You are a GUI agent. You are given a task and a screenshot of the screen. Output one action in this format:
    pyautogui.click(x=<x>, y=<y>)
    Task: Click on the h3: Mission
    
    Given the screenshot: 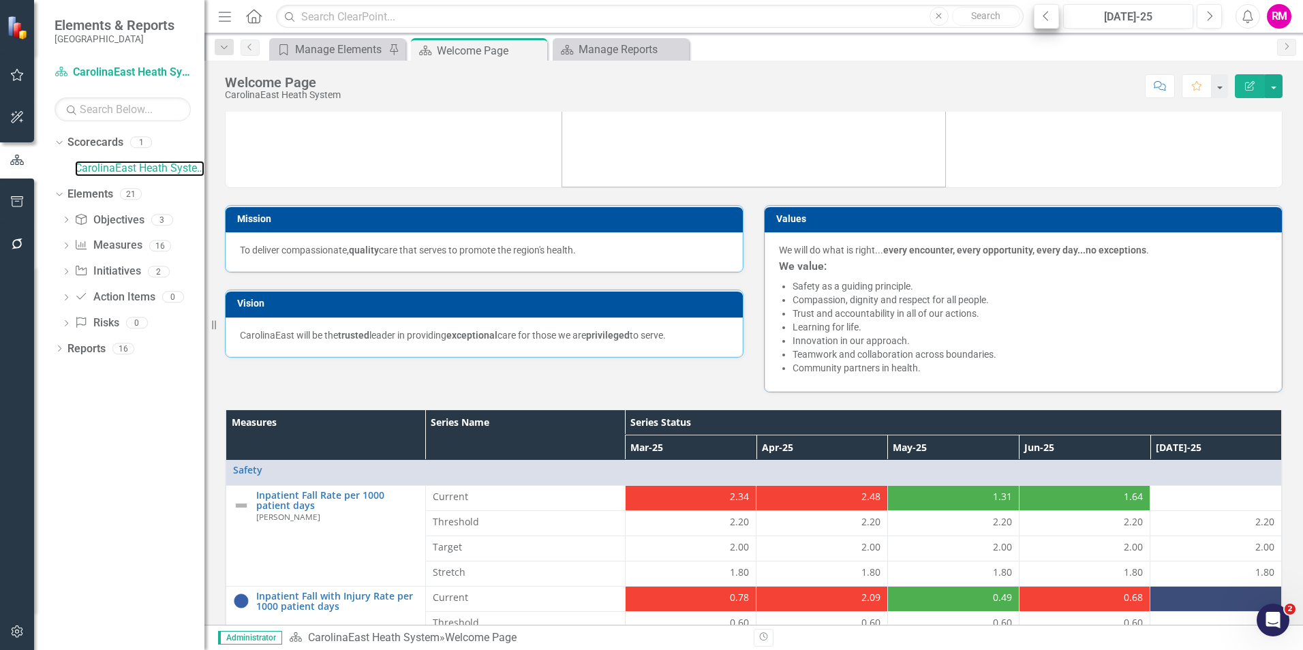 What is the action you would take?
    pyautogui.click(x=487, y=219)
    